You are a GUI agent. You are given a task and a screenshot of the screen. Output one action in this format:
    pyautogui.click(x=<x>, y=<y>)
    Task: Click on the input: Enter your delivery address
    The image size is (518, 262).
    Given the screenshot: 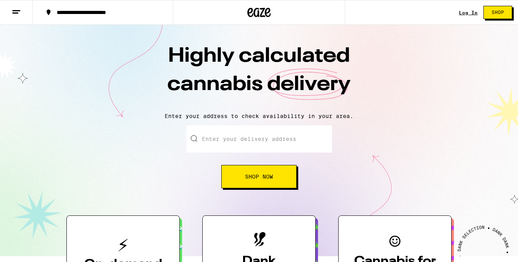 What is the action you would take?
    pyautogui.click(x=259, y=139)
    